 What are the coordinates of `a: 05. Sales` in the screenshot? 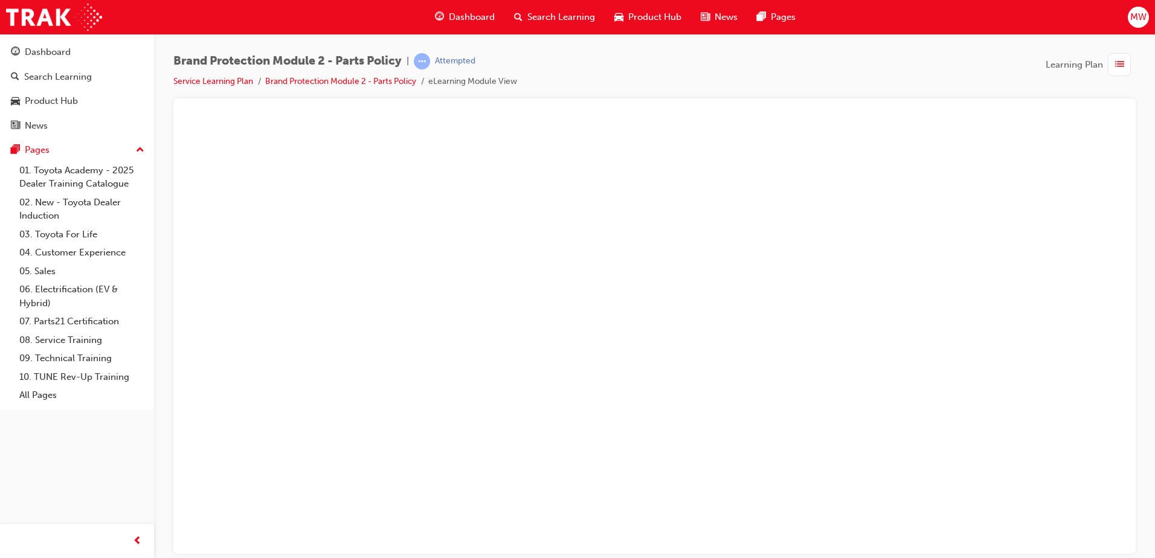 It's located at (82, 271).